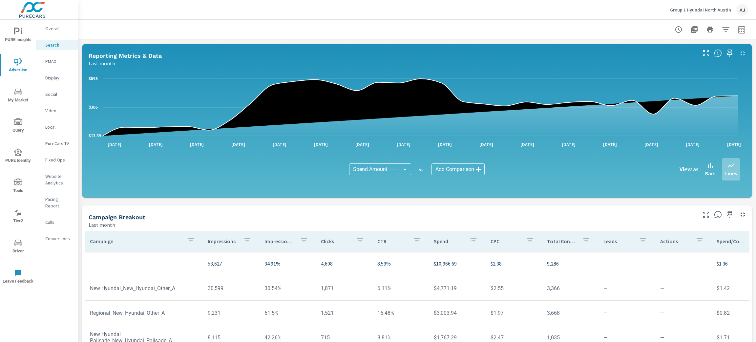  I want to click on p: Leads, so click(618, 241).